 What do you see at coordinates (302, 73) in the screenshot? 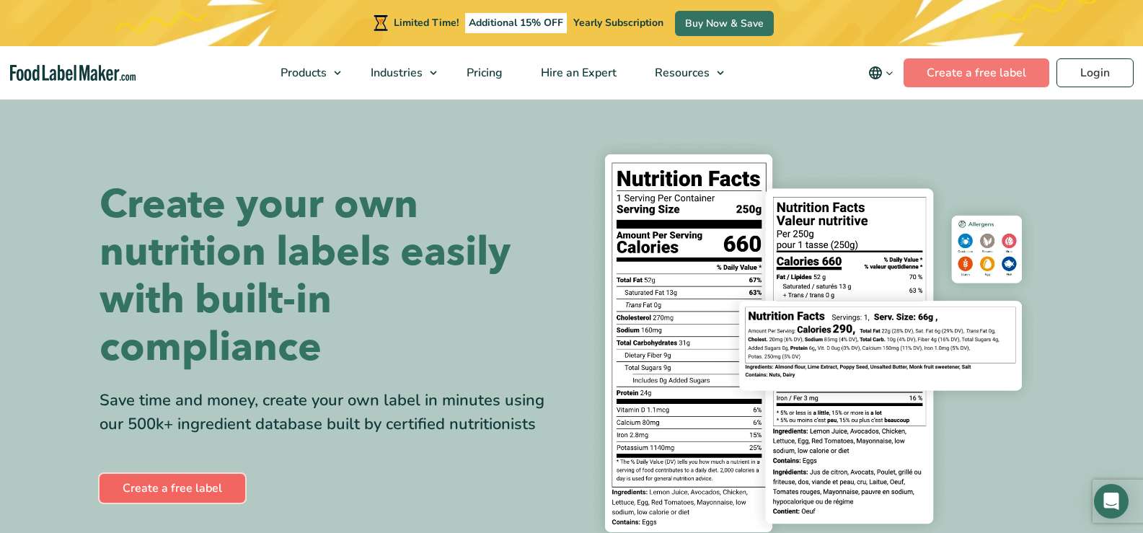
I see `span: Products` at bounding box center [302, 73].